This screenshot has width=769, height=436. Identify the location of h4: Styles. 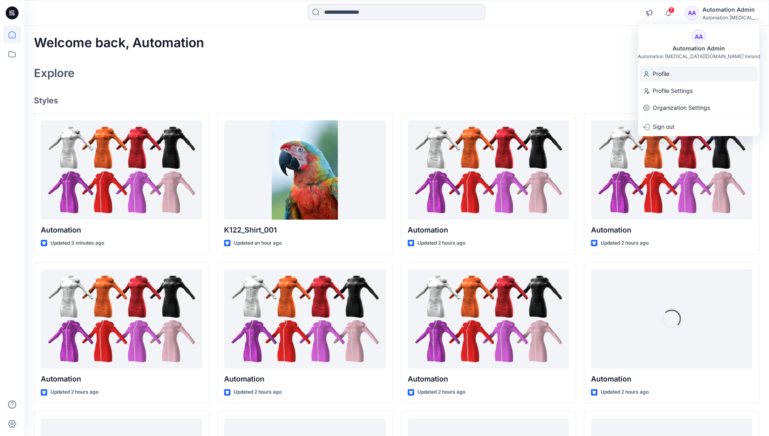
(396, 100).